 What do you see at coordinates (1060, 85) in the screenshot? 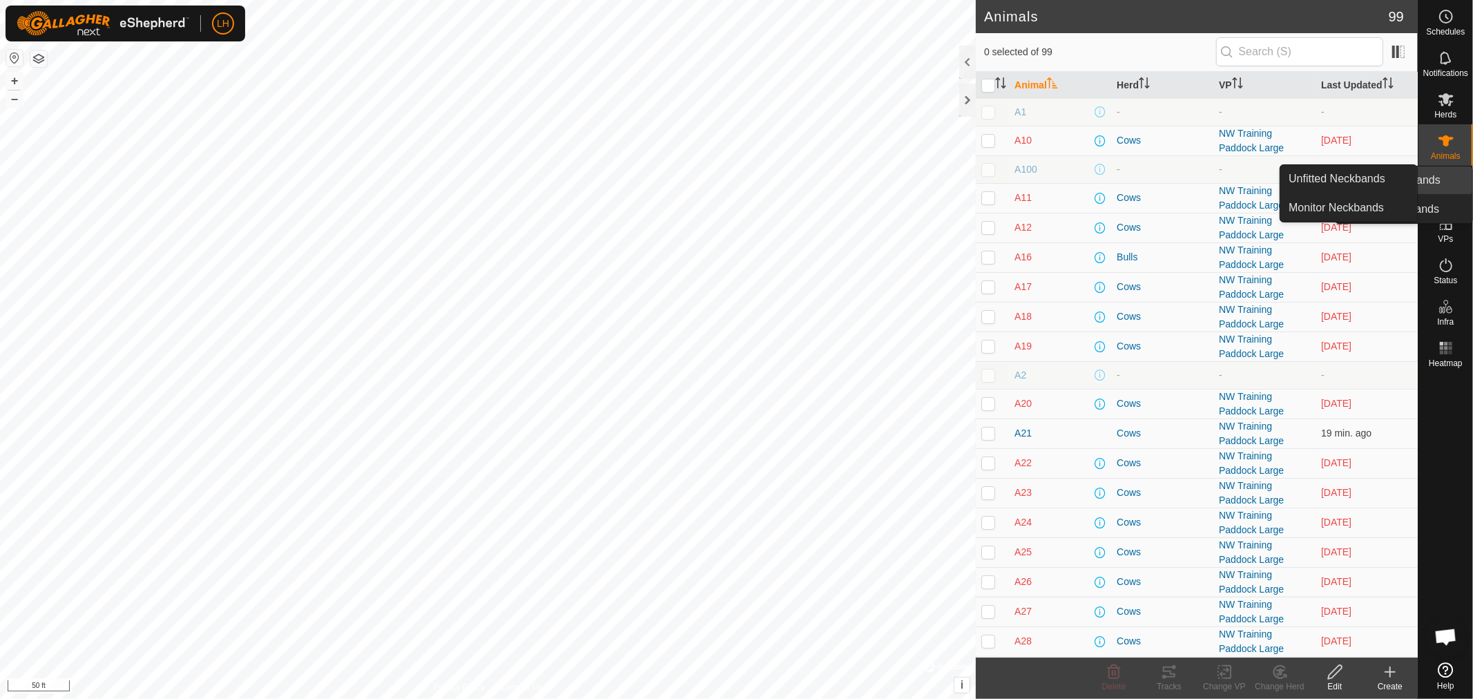
I see `th: Animal` at bounding box center [1060, 85].